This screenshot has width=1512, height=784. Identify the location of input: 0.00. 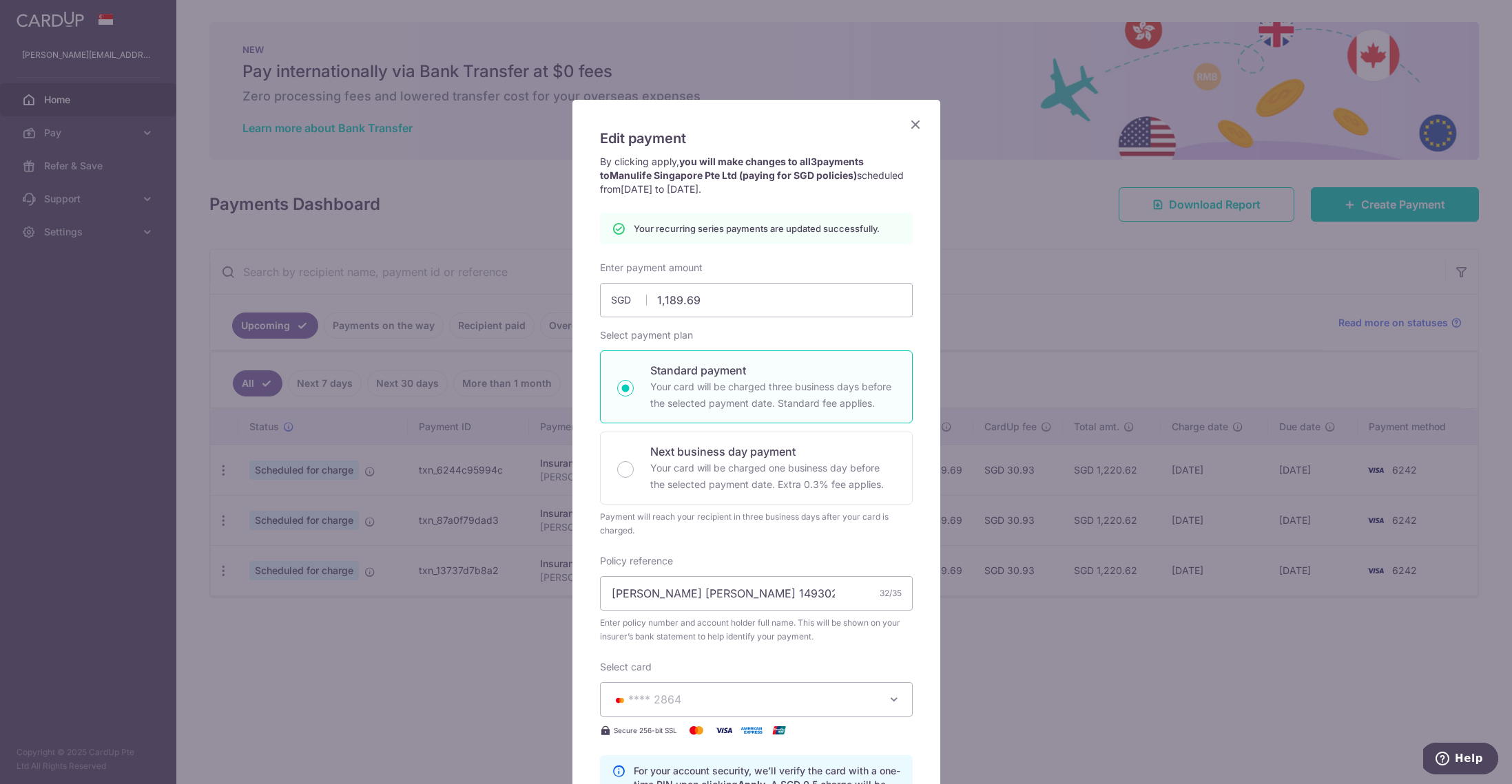
(756, 300).